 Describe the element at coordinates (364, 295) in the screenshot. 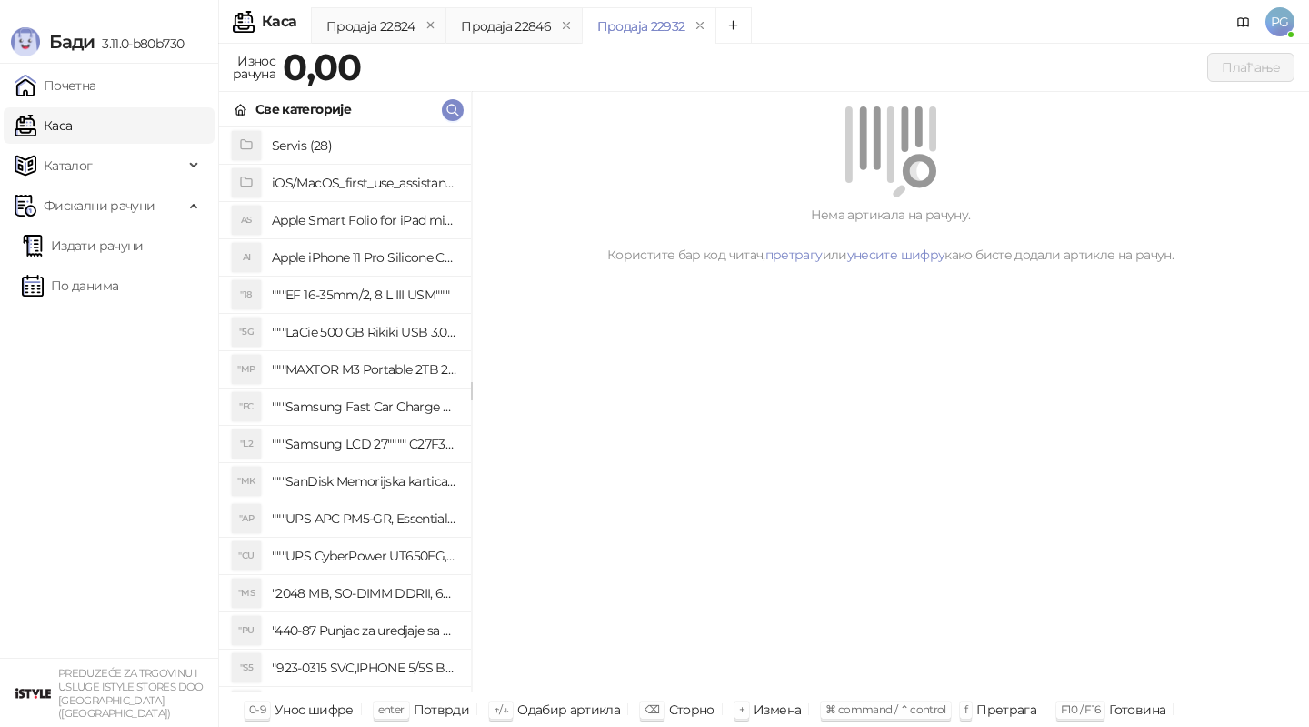

I see `h4: """EF 16-35mm/2, 8 L III USM"""` at that location.